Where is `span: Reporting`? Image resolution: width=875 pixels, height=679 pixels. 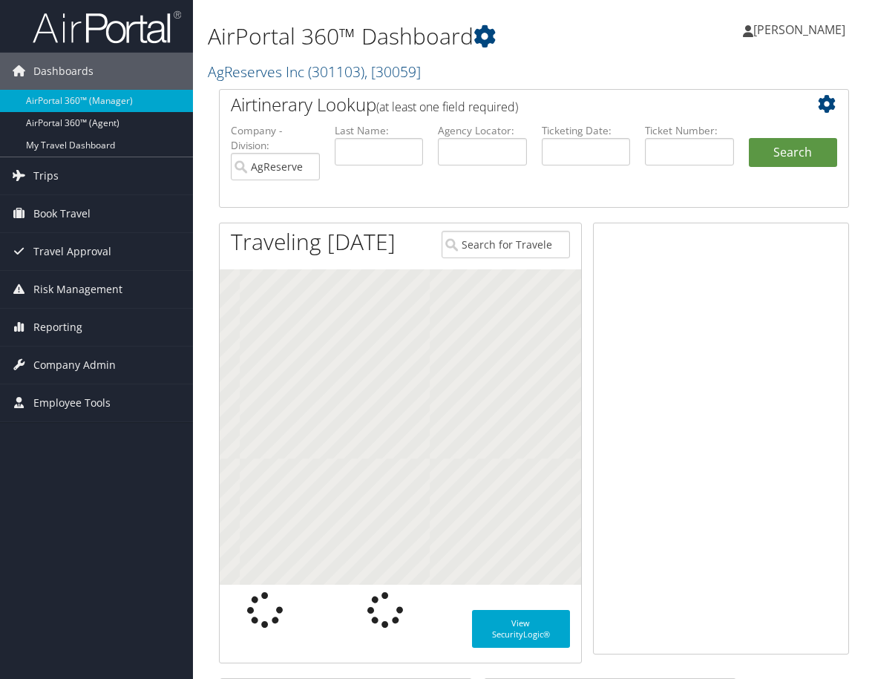 span: Reporting is located at coordinates (58, 327).